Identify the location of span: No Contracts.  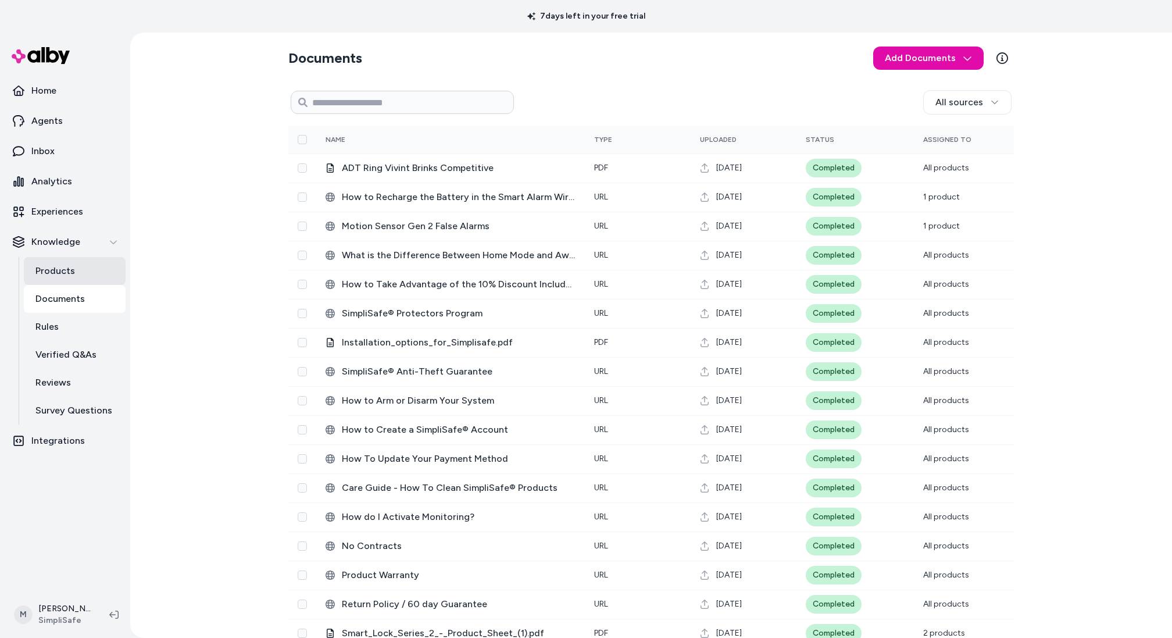
(459, 546).